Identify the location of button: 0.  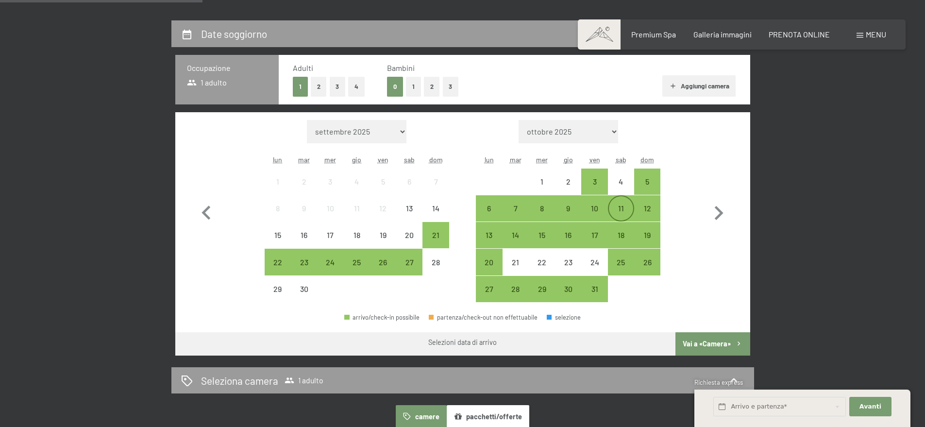
(395, 86).